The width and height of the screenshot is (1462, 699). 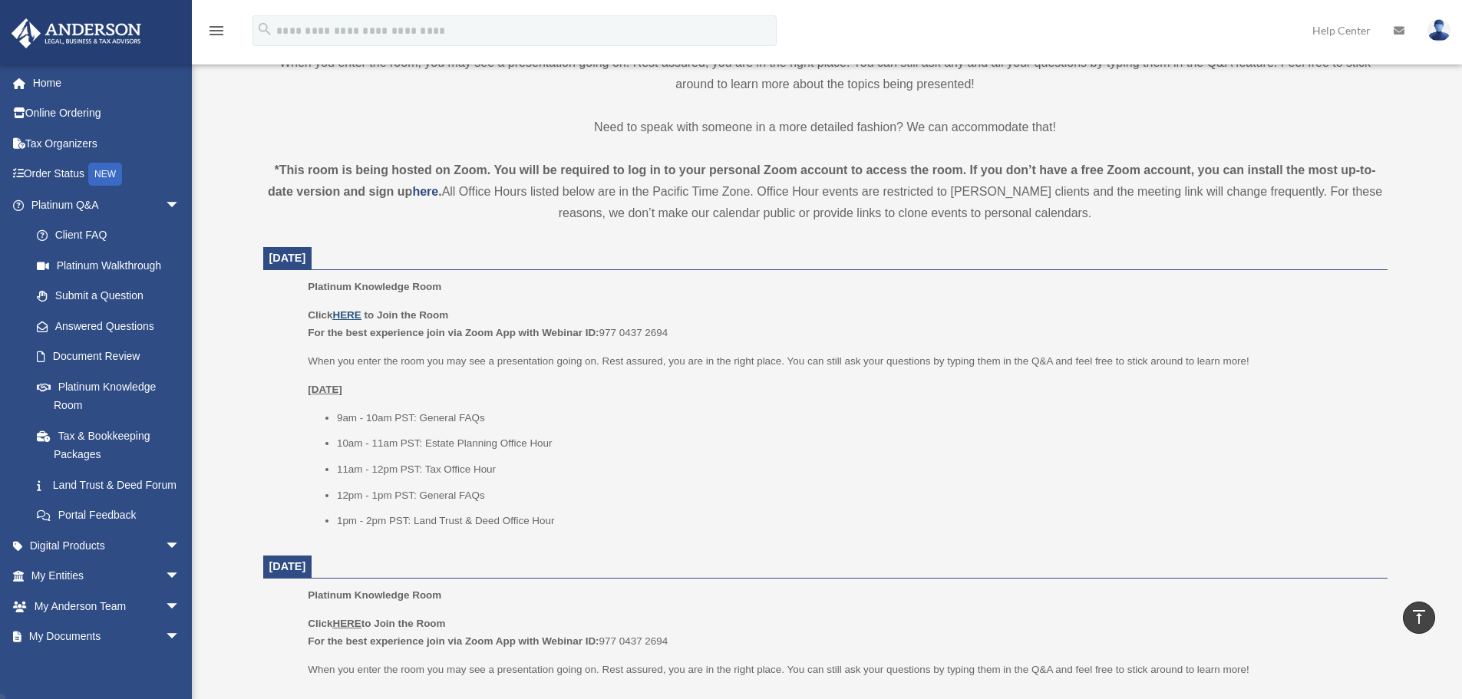 What do you see at coordinates (112, 357) in the screenshot?
I see `a: Document Review` at bounding box center [112, 357].